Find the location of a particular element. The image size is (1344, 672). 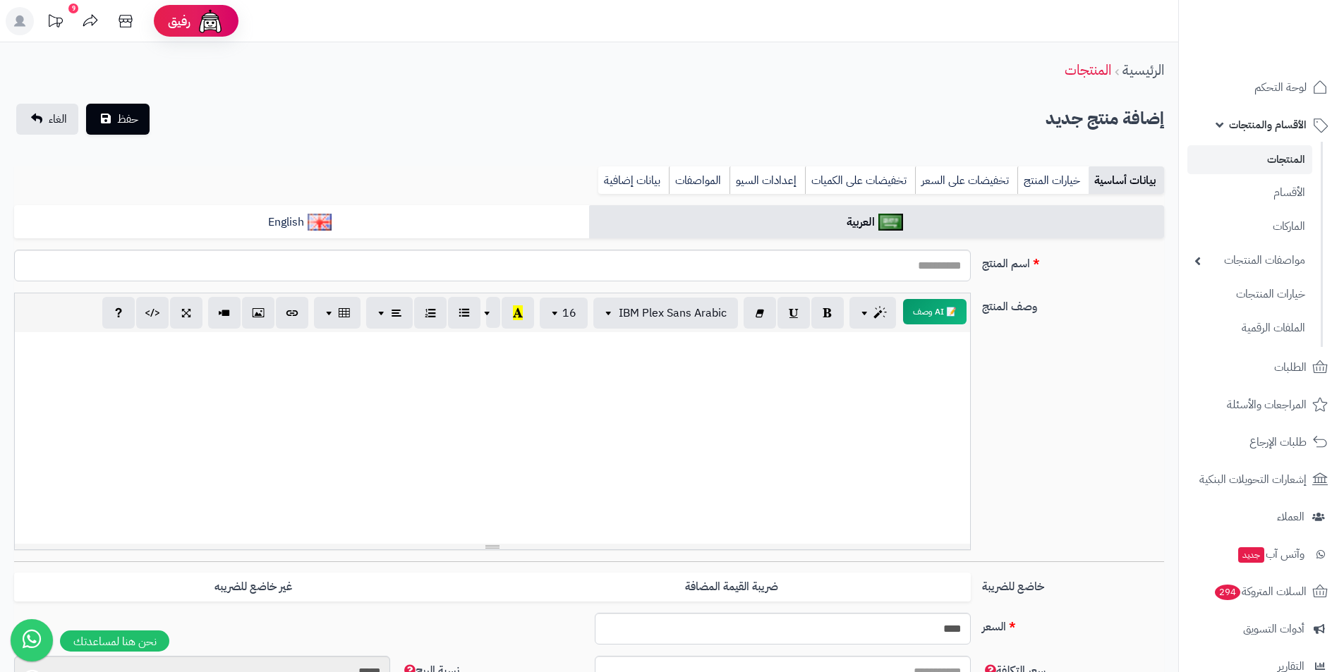

button: حفظ is located at coordinates (118, 119).